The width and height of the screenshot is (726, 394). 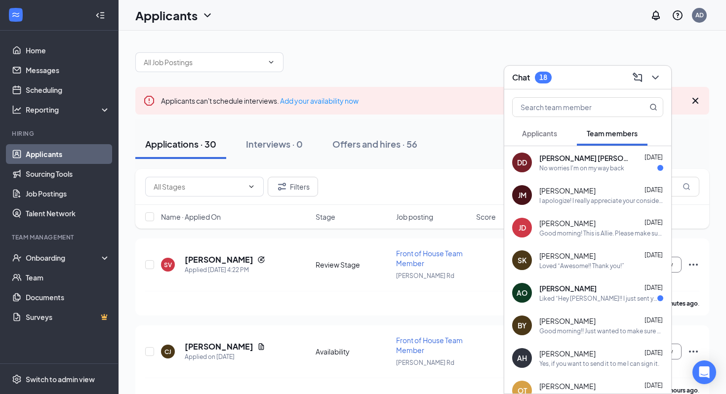 What do you see at coordinates (522, 293) in the screenshot?
I see `div: AO` at bounding box center [522, 293].